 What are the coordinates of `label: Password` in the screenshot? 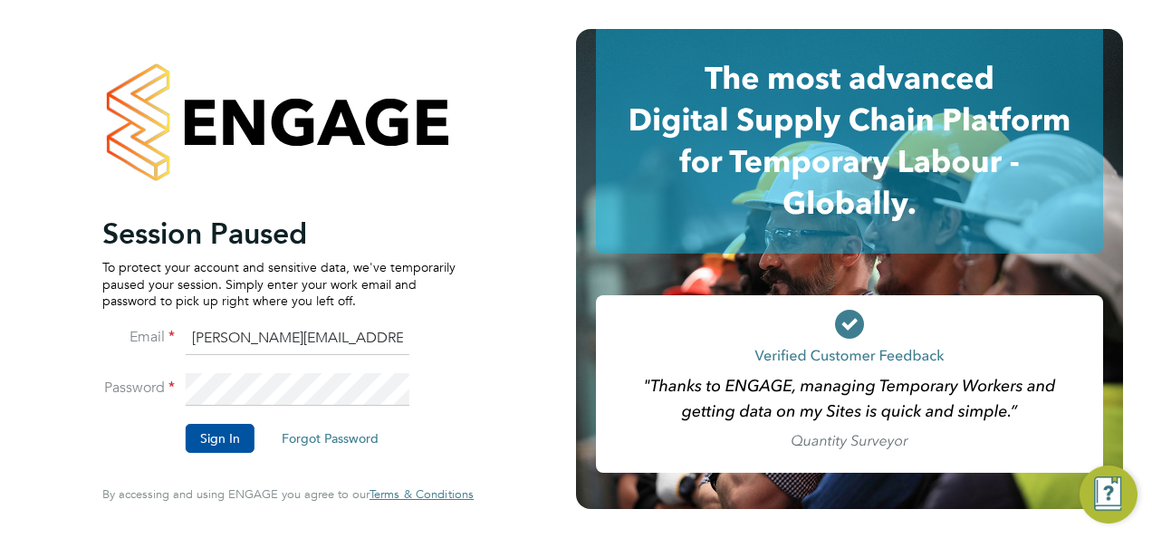 It's located at (139, 388).